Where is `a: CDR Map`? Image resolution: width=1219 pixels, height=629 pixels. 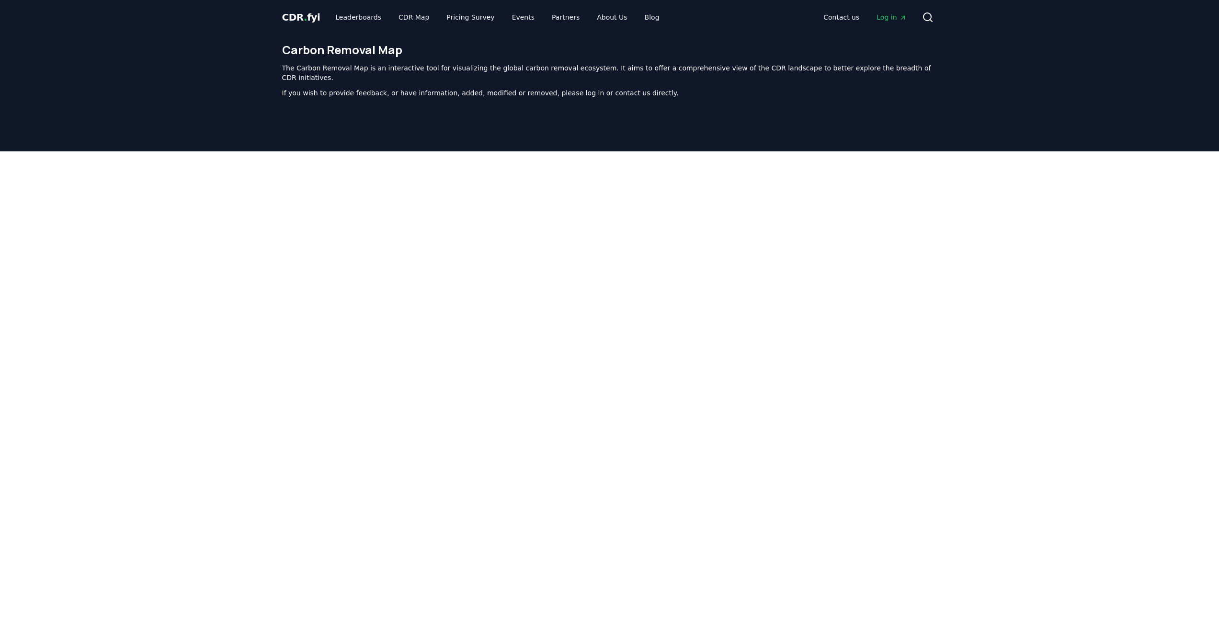 a: CDR Map is located at coordinates (414, 17).